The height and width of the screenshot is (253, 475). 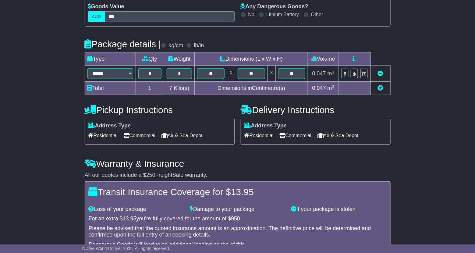 What do you see at coordinates (251, 14) in the screenshot?
I see `label: No` at bounding box center [251, 14].